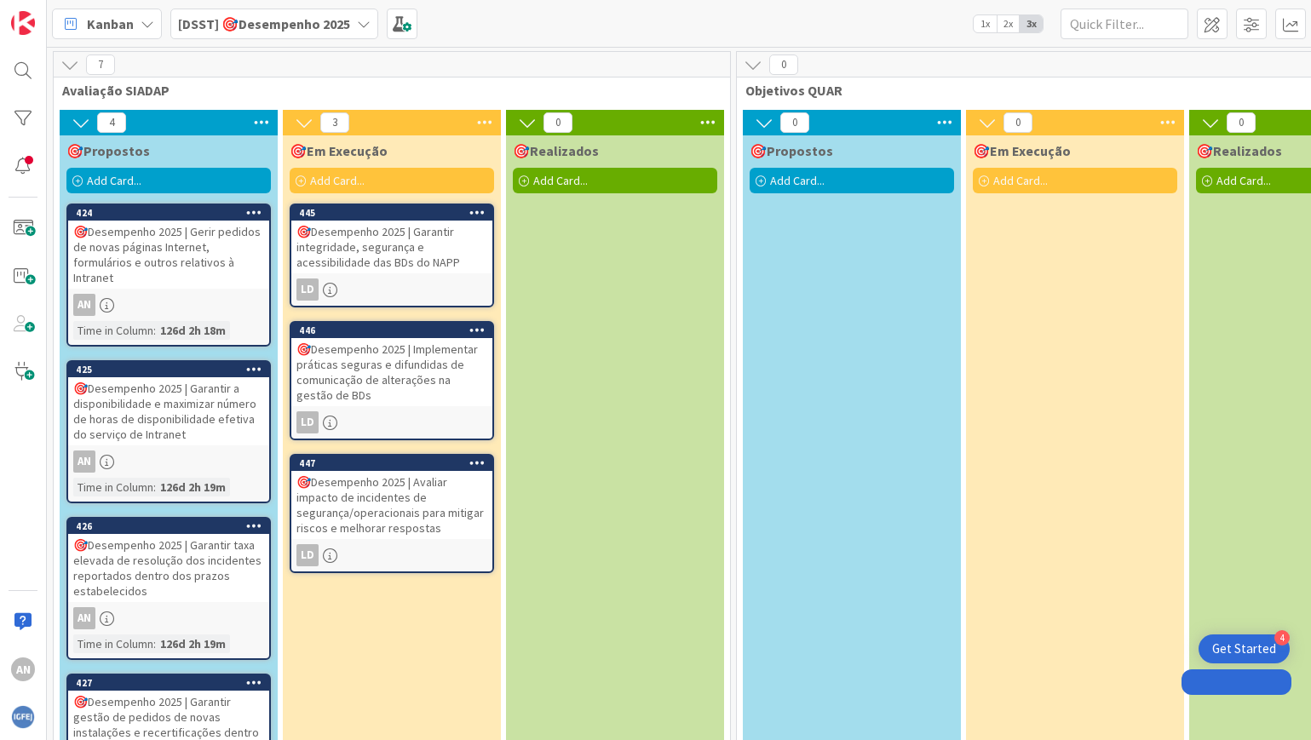  Describe the element at coordinates (112, 123) in the screenshot. I see `span: 4` at that location.